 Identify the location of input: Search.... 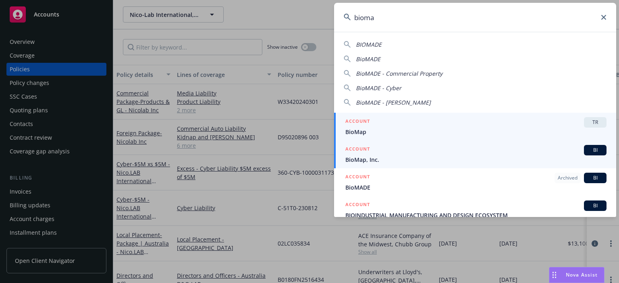
(475, 17).